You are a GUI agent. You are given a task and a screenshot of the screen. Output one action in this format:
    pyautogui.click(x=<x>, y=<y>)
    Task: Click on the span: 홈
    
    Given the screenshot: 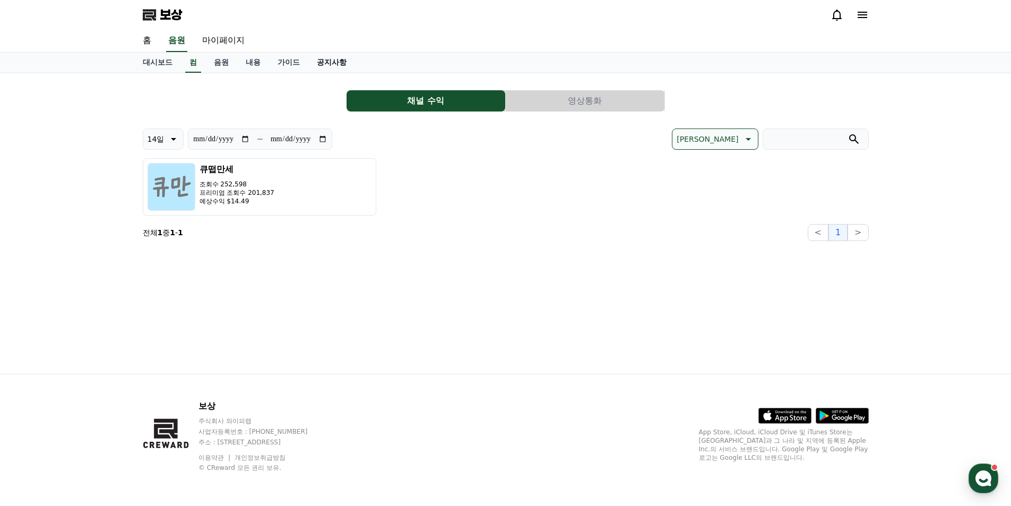 What is the action you would take?
    pyautogui.click(x=37, y=357)
    